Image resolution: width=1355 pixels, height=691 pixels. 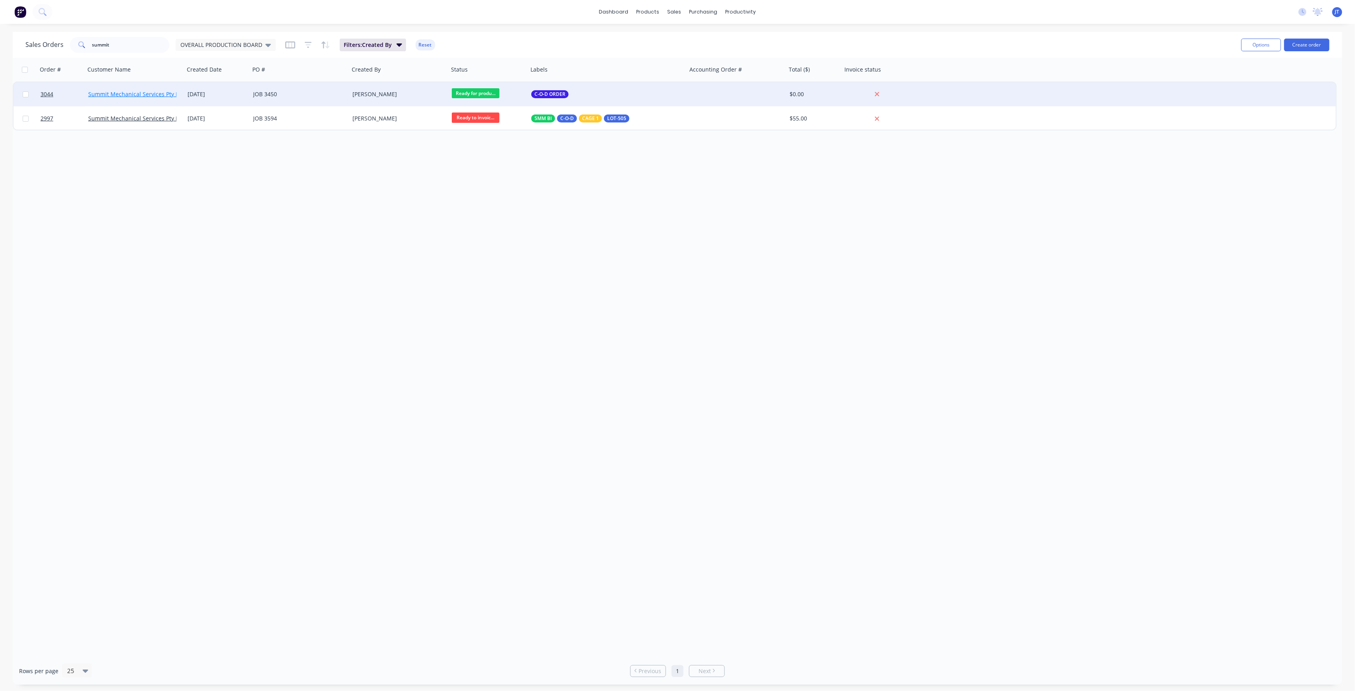 I want to click on button: C-O-D ORDER, so click(x=550, y=94).